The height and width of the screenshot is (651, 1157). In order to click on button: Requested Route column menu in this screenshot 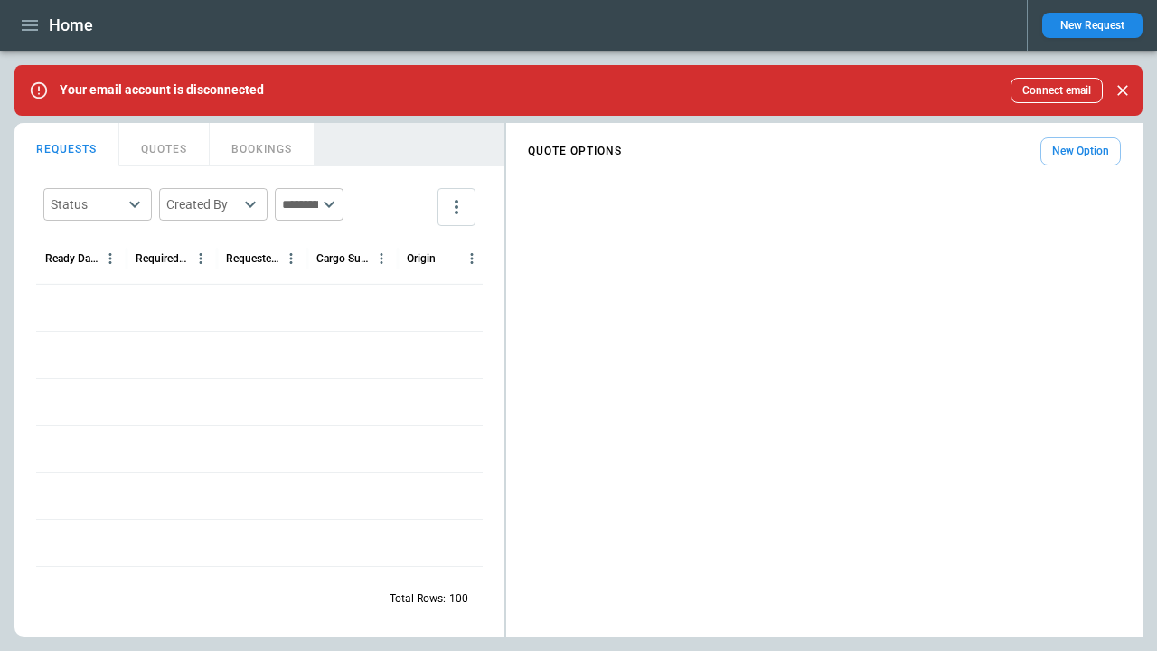, I will do `click(291, 259)`.